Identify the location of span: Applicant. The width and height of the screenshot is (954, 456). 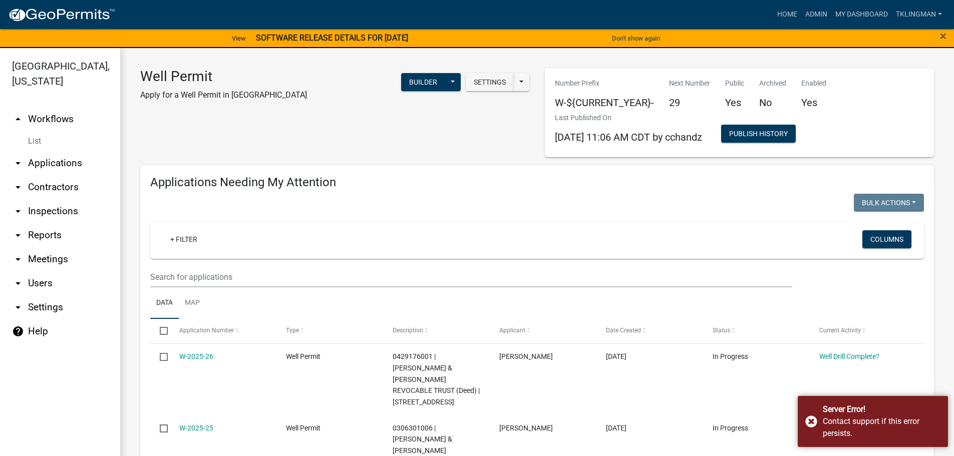
(512, 330).